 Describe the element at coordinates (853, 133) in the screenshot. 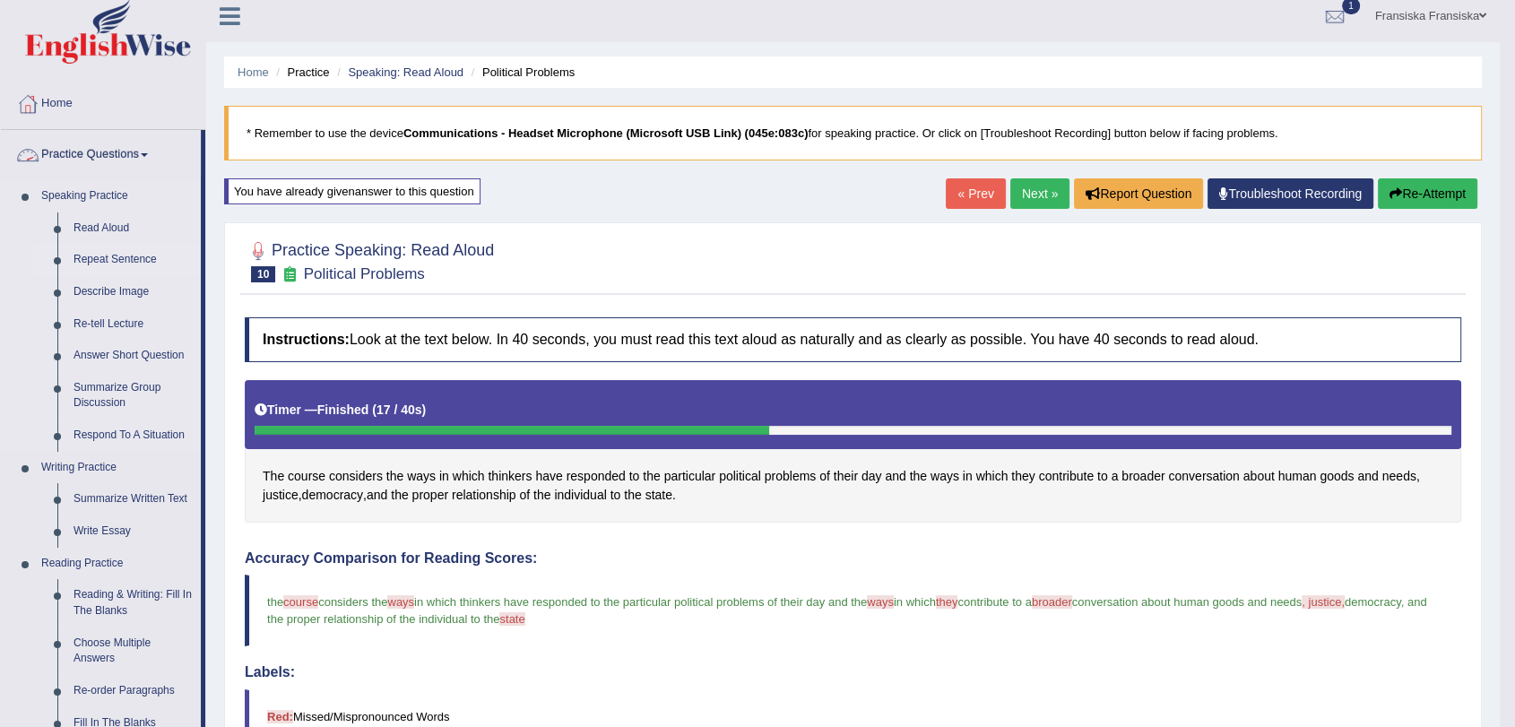

I see `blockquote: * Remember to use the device for speaking practice. Or click on [Troubleshoot Recording] button b...` at that location.